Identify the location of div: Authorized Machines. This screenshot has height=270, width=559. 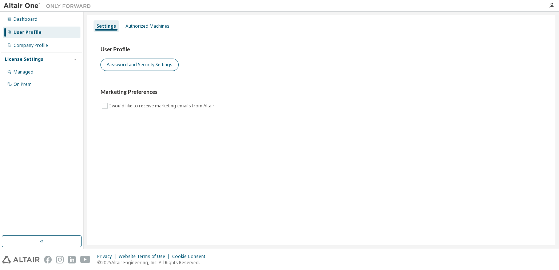
(147, 26).